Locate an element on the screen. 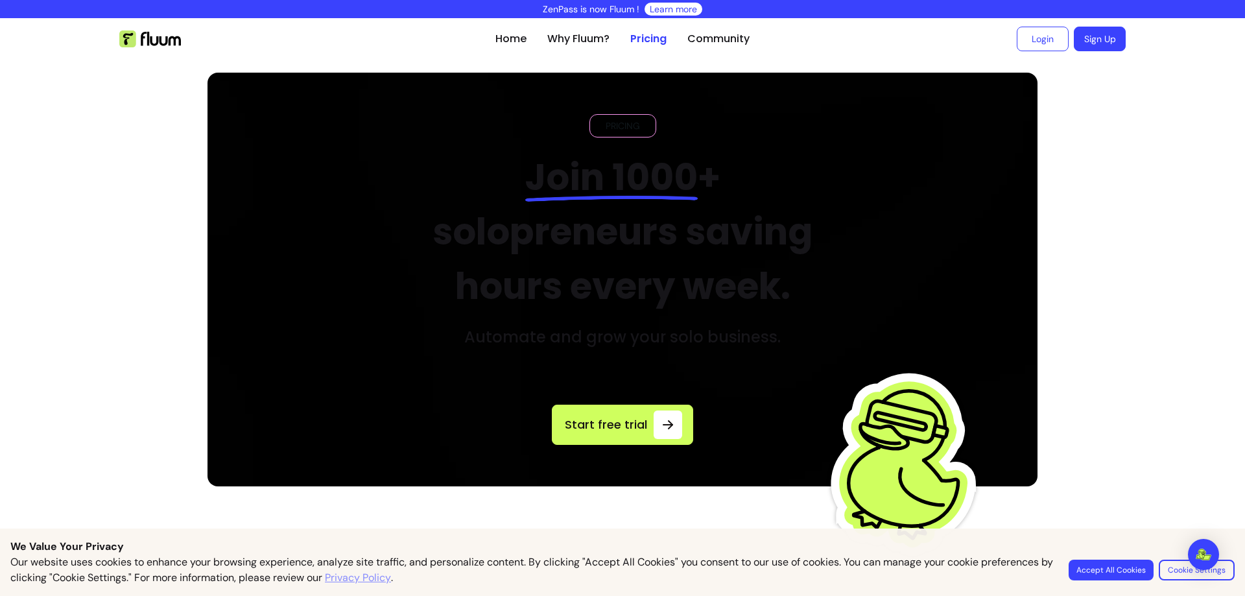 The image size is (1245, 596). a: Privacy Policy is located at coordinates (358, 578).